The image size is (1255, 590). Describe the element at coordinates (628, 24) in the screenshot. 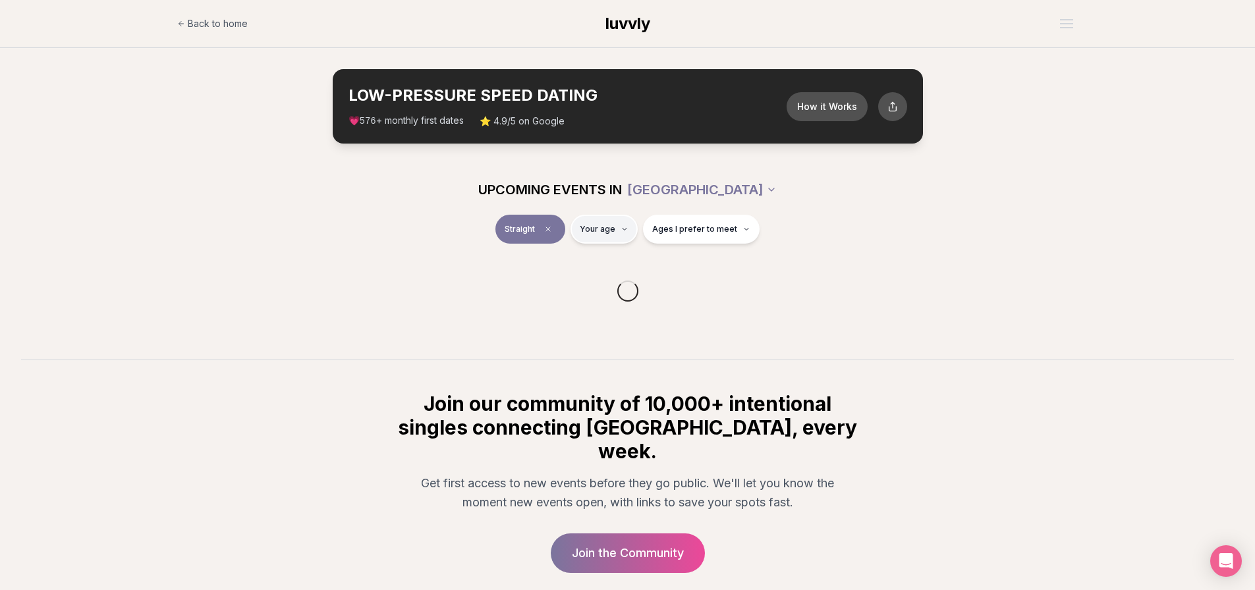

I see `a: luvvly` at that location.